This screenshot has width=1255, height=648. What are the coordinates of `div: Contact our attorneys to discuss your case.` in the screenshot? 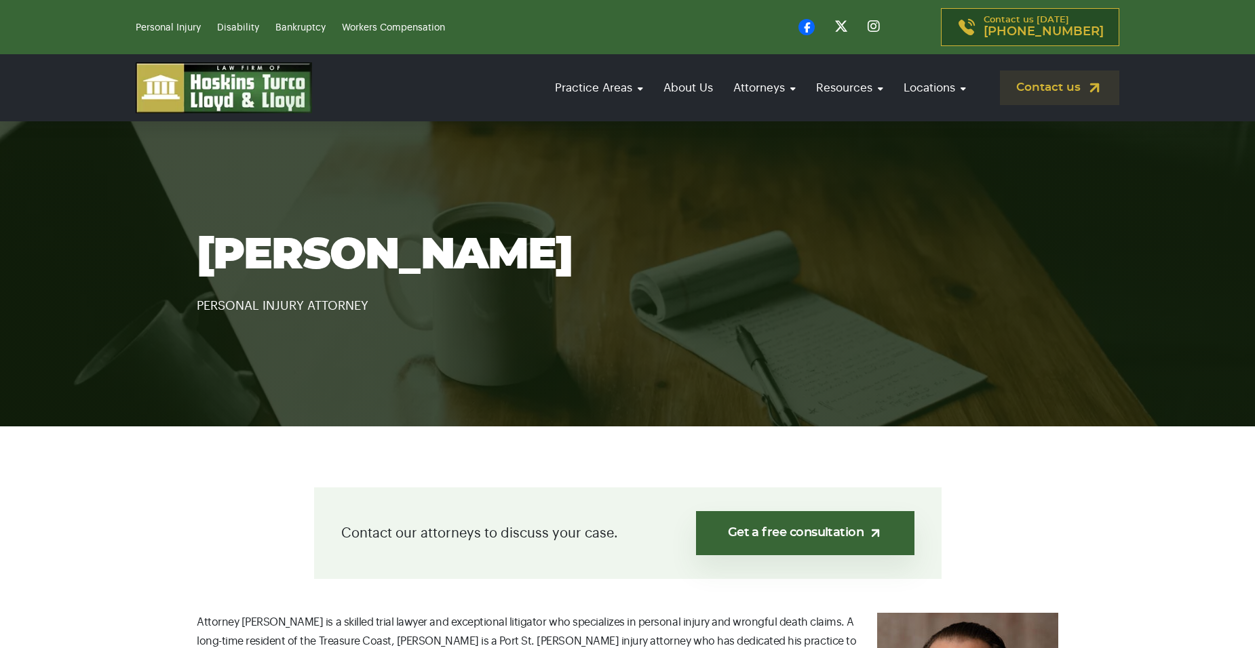 It's located at (627, 533).